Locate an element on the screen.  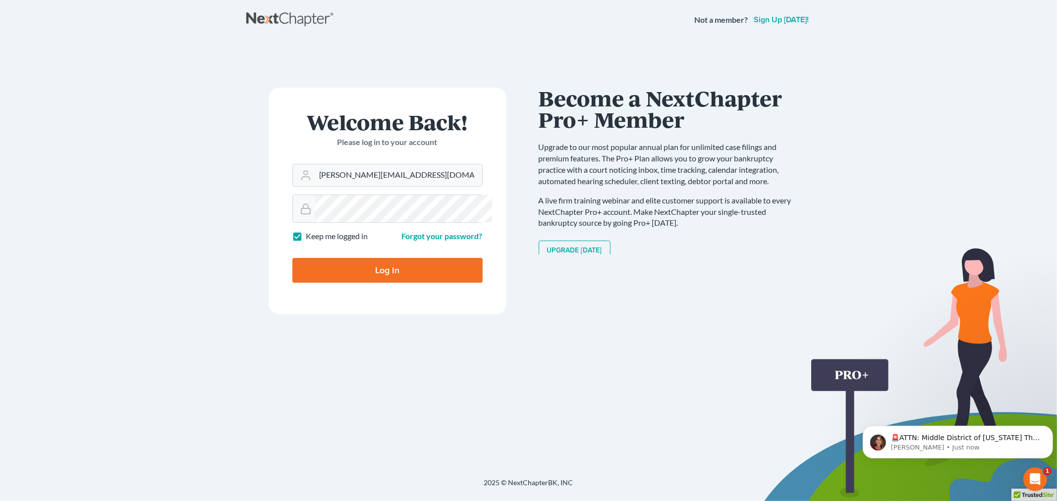
h1: Welcome Back! is located at coordinates (387, 122).